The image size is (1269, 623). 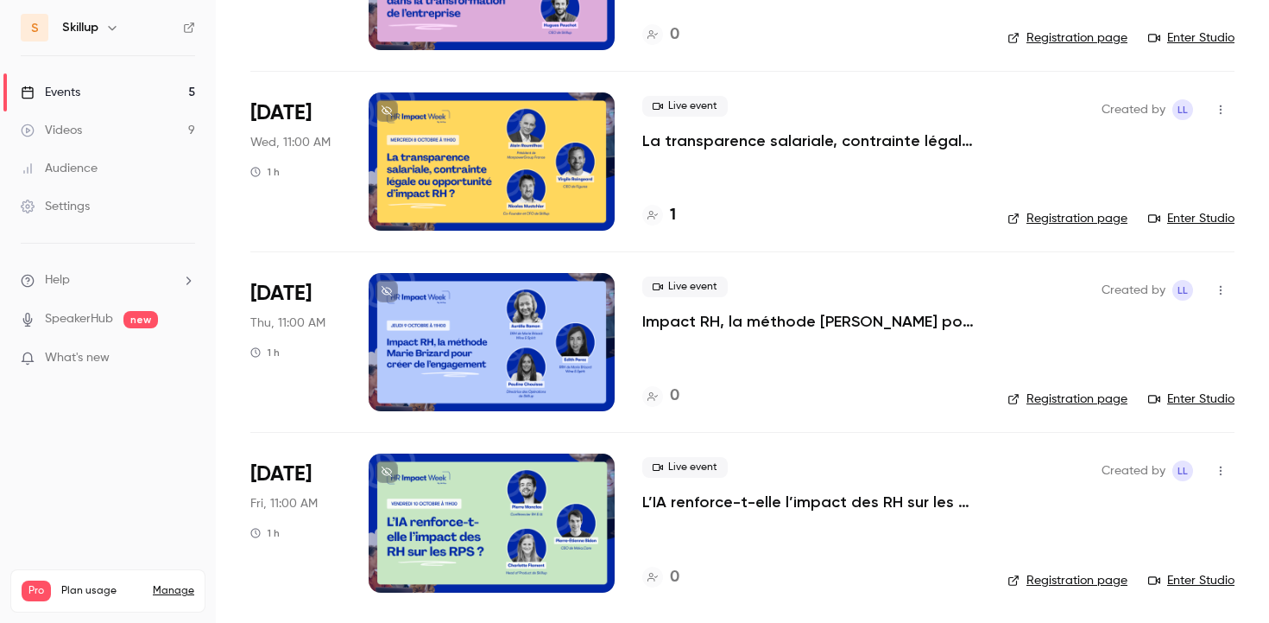 I want to click on span: S, so click(x=35, y=28).